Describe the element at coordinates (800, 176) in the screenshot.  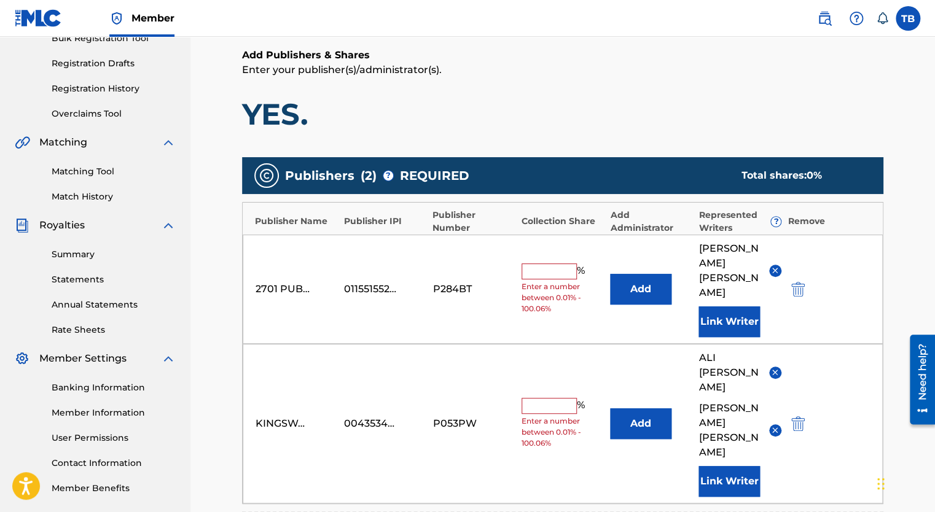
I see `div: Total shares:` at that location.